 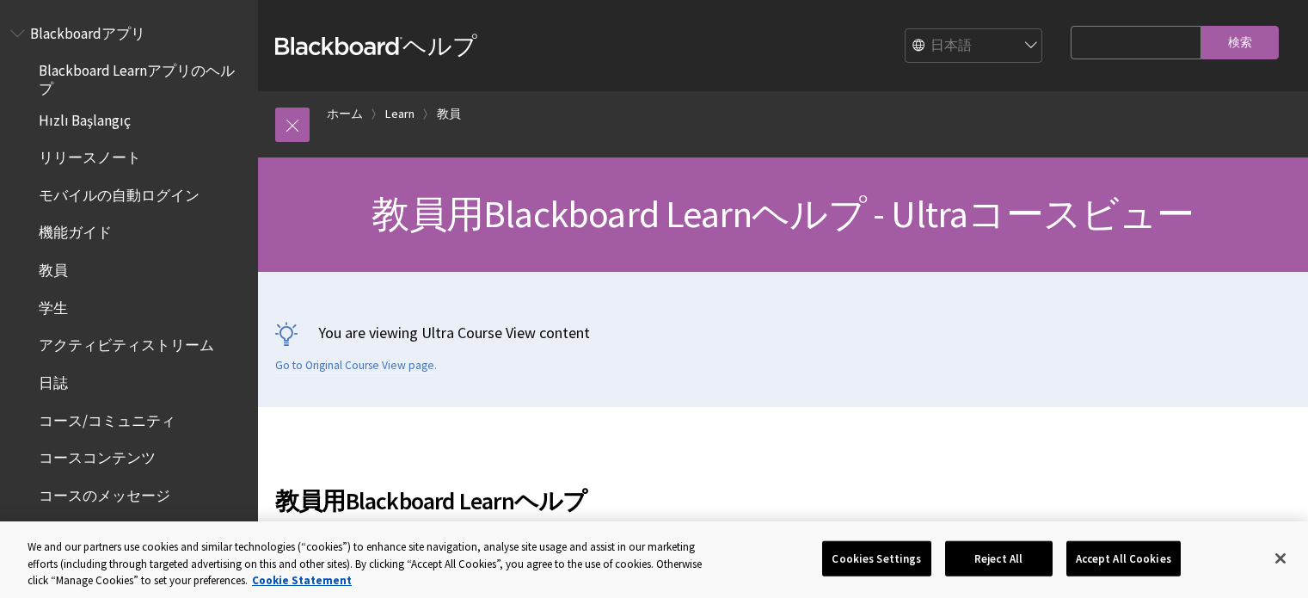 What do you see at coordinates (107, 417) in the screenshot?
I see `span: コース/コミュニティ` at bounding box center [107, 417].